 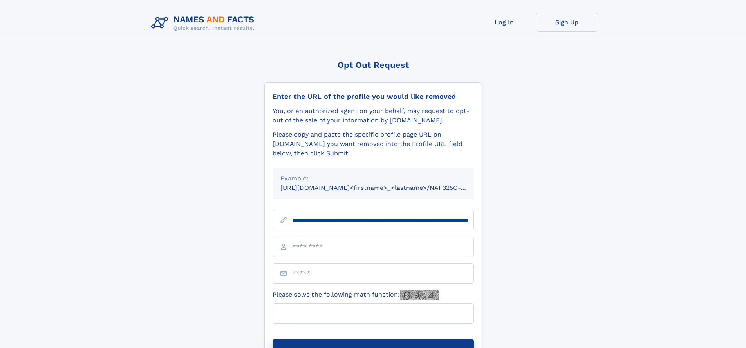 I want to click on img: Logo Names and Facts, so click(x=205, y=23).